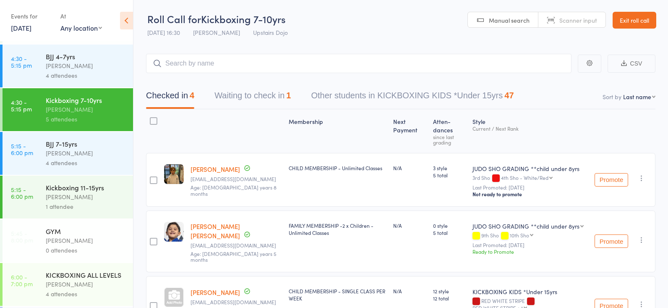 The width and height of the screenshot is (668, 308). Describe the element at coordinates (612, 97) in the screenshot. I see `label: Sort by` at that location.